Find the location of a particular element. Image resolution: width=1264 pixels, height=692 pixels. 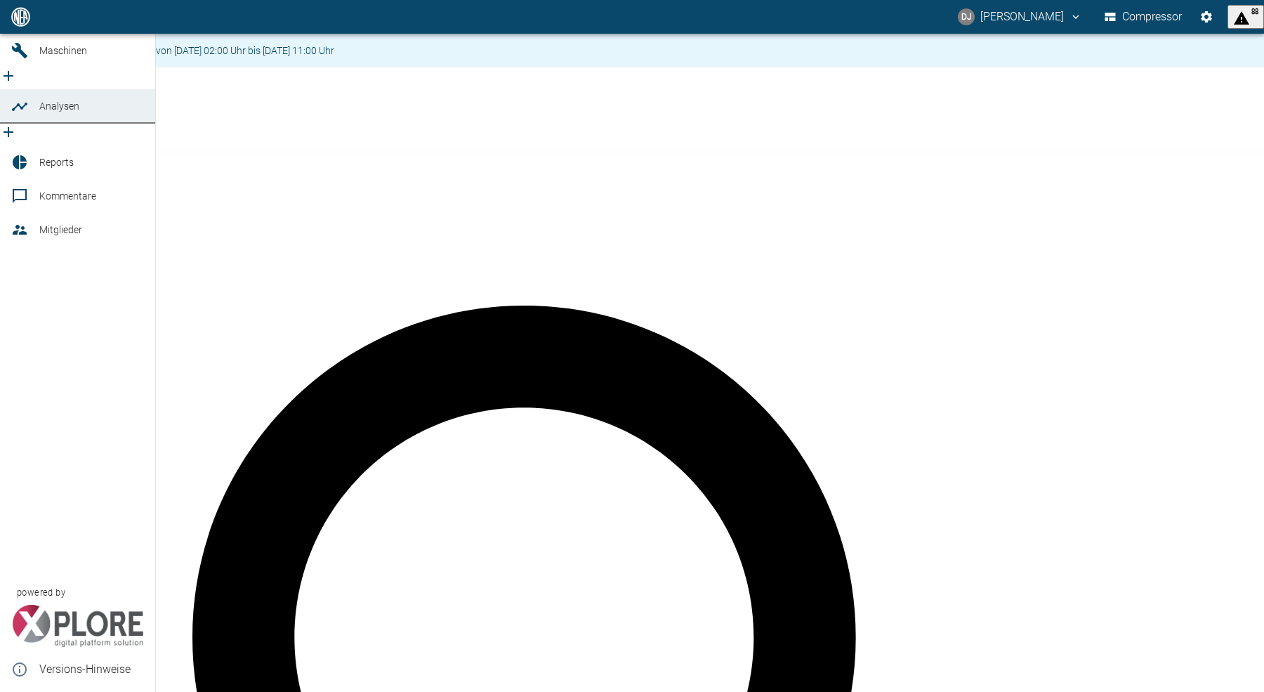

button: Compressor is located at coordinates (1144, 17).